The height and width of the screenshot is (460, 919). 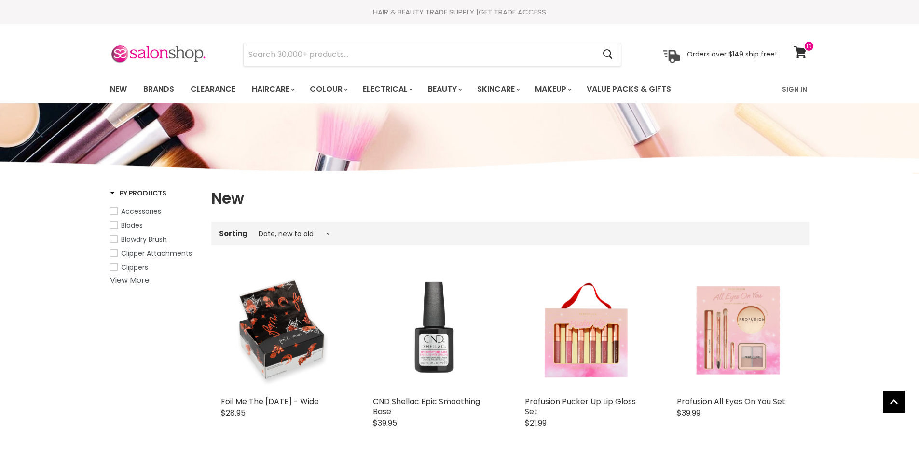 What do you see at coordinates (138, 193) in the screenshot?
I see `h3: By Products` at bounding box center [138, 193].